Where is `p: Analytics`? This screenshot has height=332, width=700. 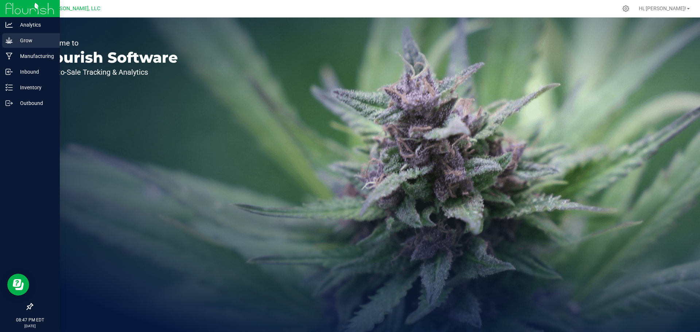
p: Analytics is located at coordinates (35, 25).